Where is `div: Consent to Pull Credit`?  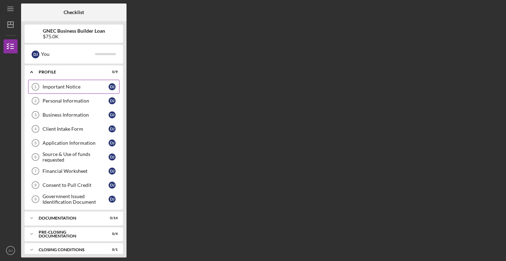
div: Consent to Pull Credit is located at coordinates (76, 185).